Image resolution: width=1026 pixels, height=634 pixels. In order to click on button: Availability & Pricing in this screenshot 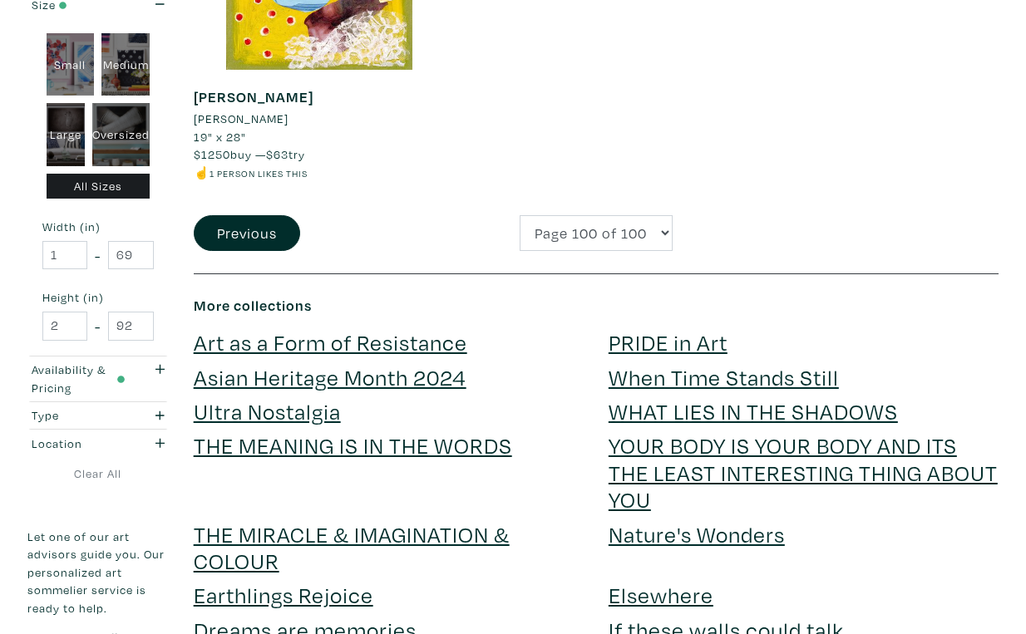, I will do `click(98, 379)`.